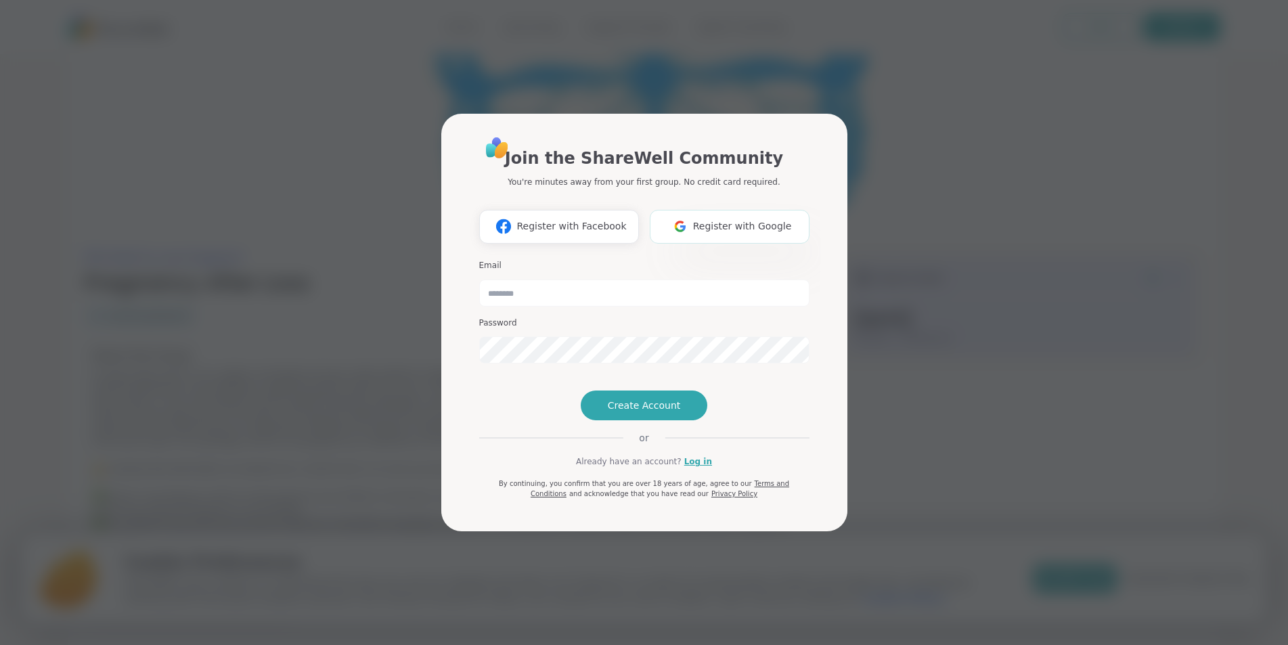 The width and height of the screenshot is (1288, 645). What do you see at coordinates (698, 461) in the screenshot?
I see `a: Log in` at bounding box center [698, 461].